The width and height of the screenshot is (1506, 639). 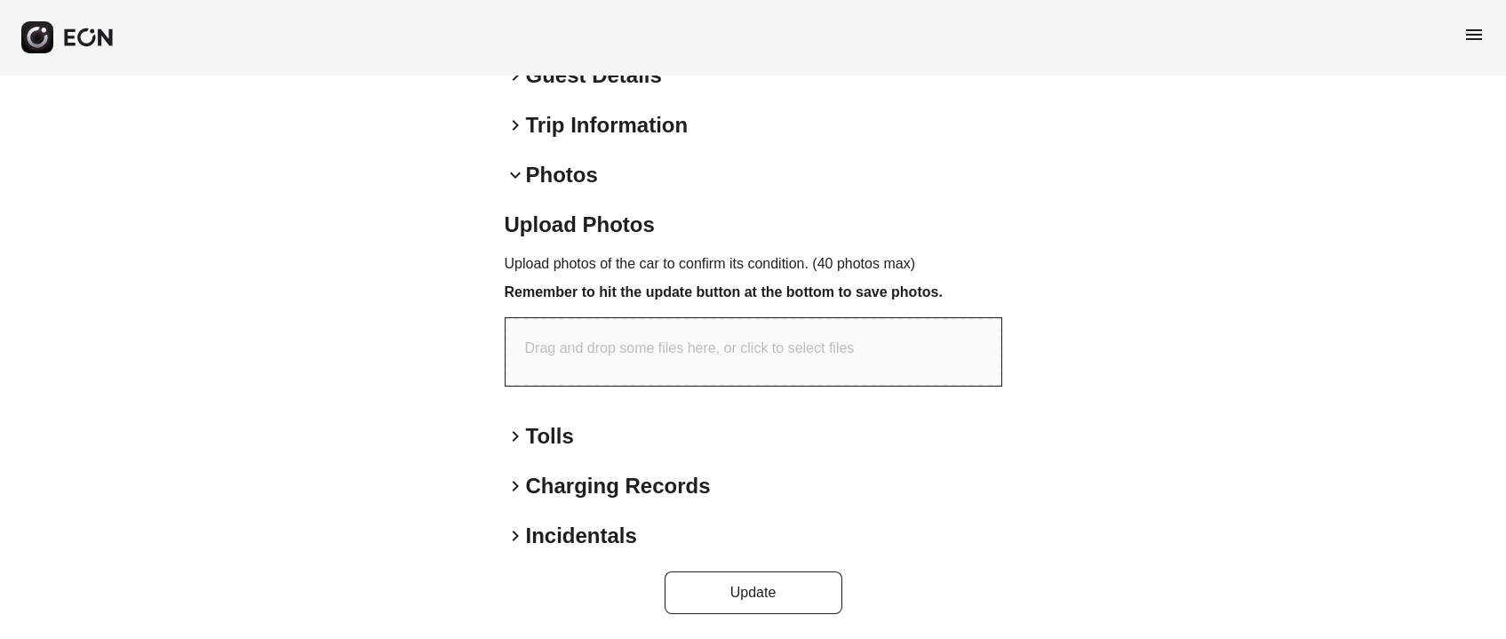 I want to click on h3: Remember to hit the update button at the bottom to save photos., so click(x=753, y=292).